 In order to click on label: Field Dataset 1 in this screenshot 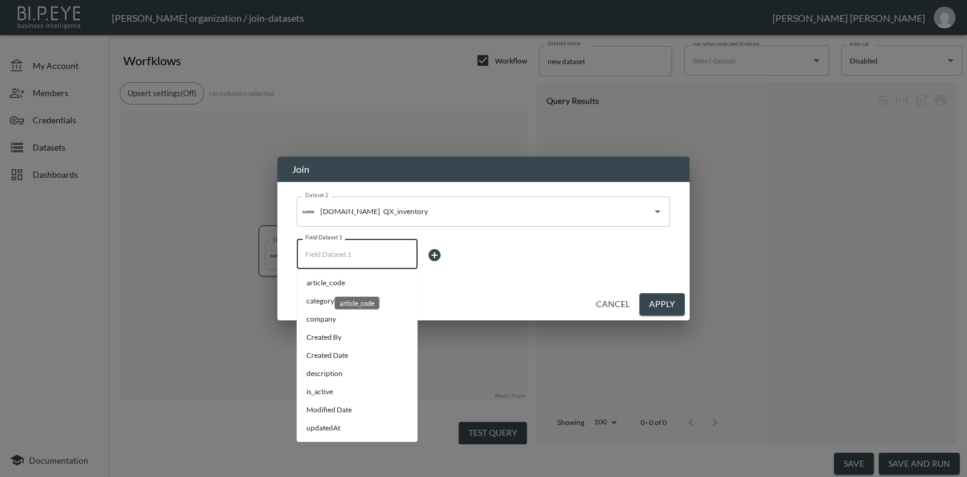, I will do `click(323, 237)`.